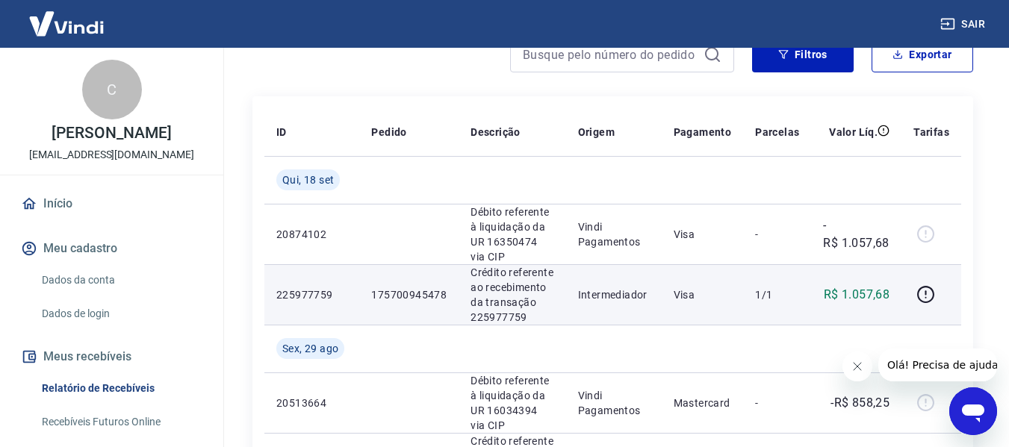 The width and height of the screenshot is (1009, 447). Describe the element at coordinates (856, 234) in the screenshot. I see `p: -R$ 1.057,68` at that location.